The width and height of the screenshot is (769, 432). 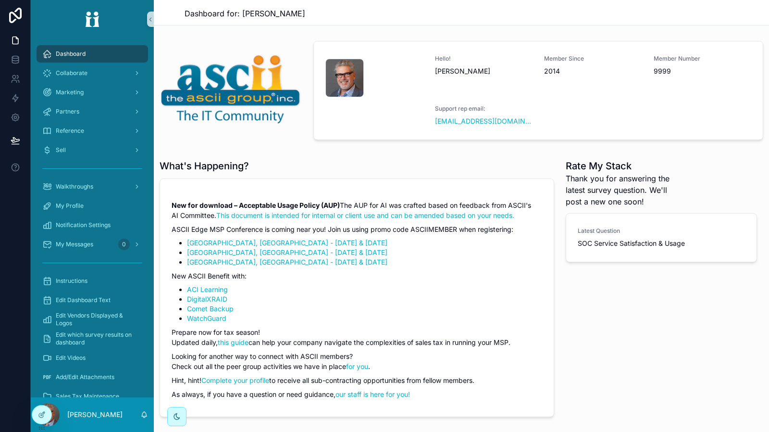 What do you see at coordinates (92, 111) in the screenshot?
I see `a: Partners` at bounding box center [92, 111].